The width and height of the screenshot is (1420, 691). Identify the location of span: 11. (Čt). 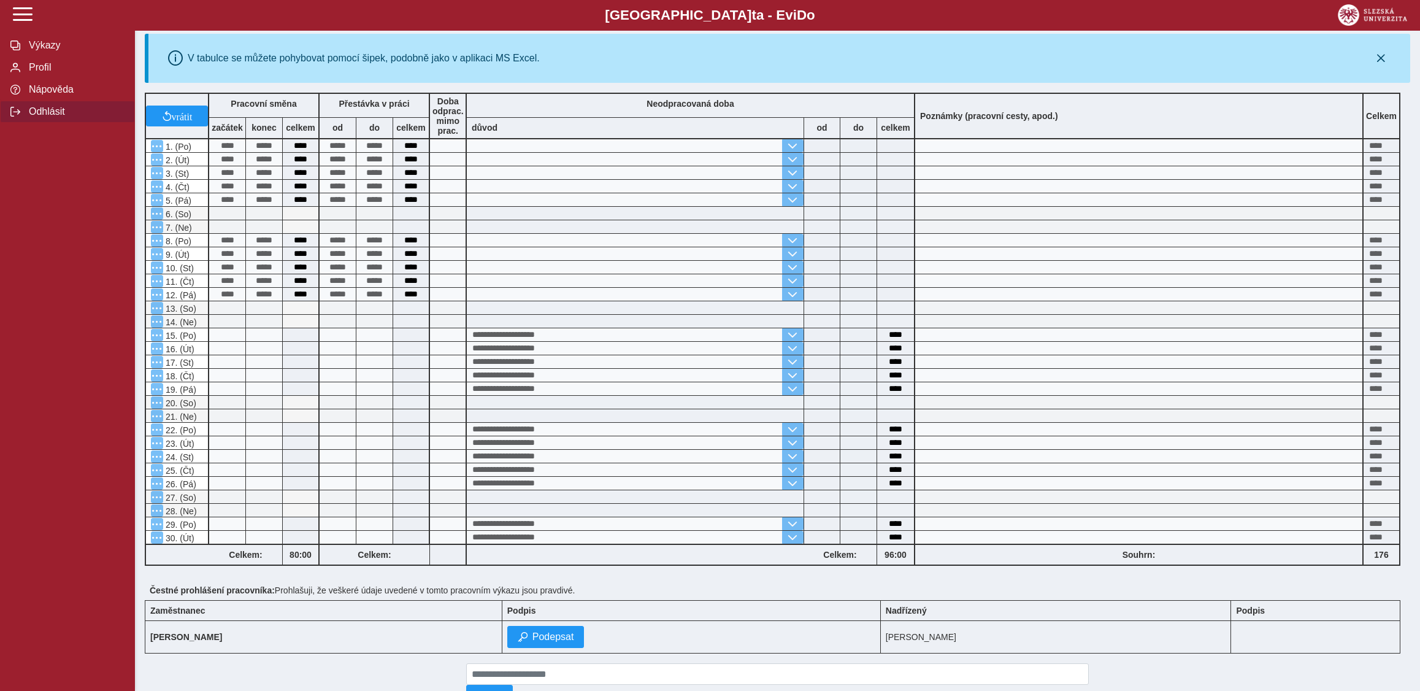
(179, 282).